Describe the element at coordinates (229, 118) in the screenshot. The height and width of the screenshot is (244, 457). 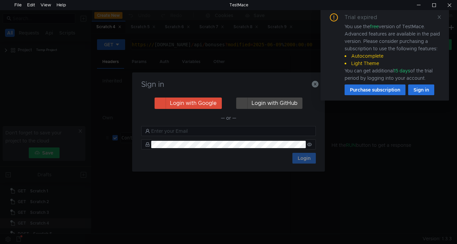
I see `div: — or —` at that location.